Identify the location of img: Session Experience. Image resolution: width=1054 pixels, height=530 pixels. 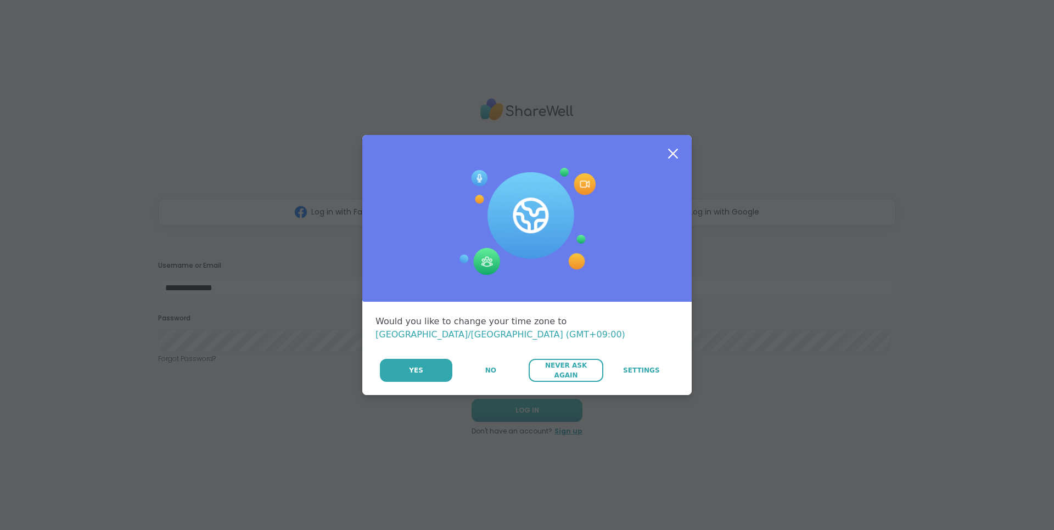
(527, 222).